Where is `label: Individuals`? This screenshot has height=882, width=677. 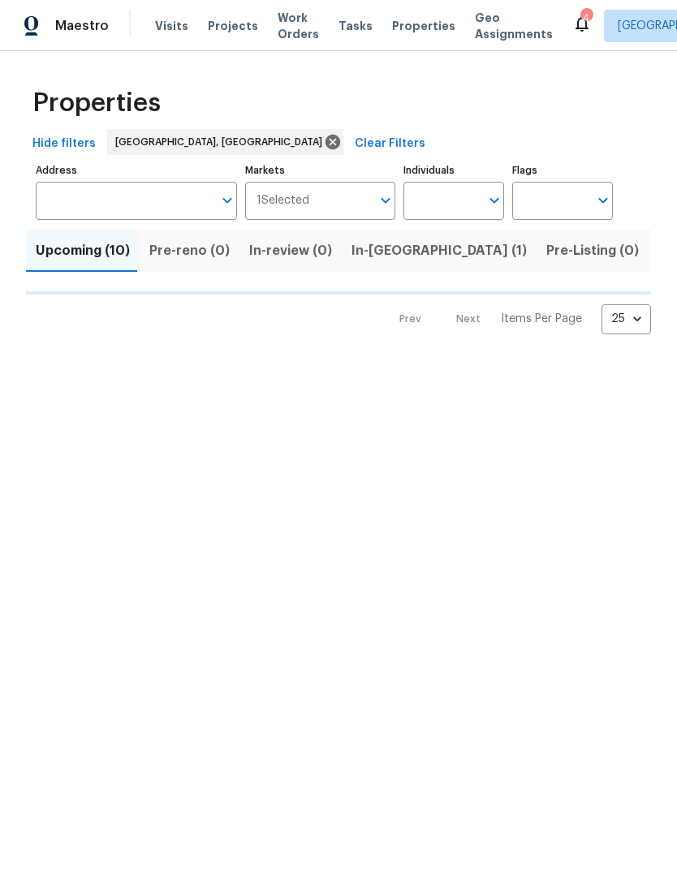
label: Individuals is located at coordinates (454, 170).